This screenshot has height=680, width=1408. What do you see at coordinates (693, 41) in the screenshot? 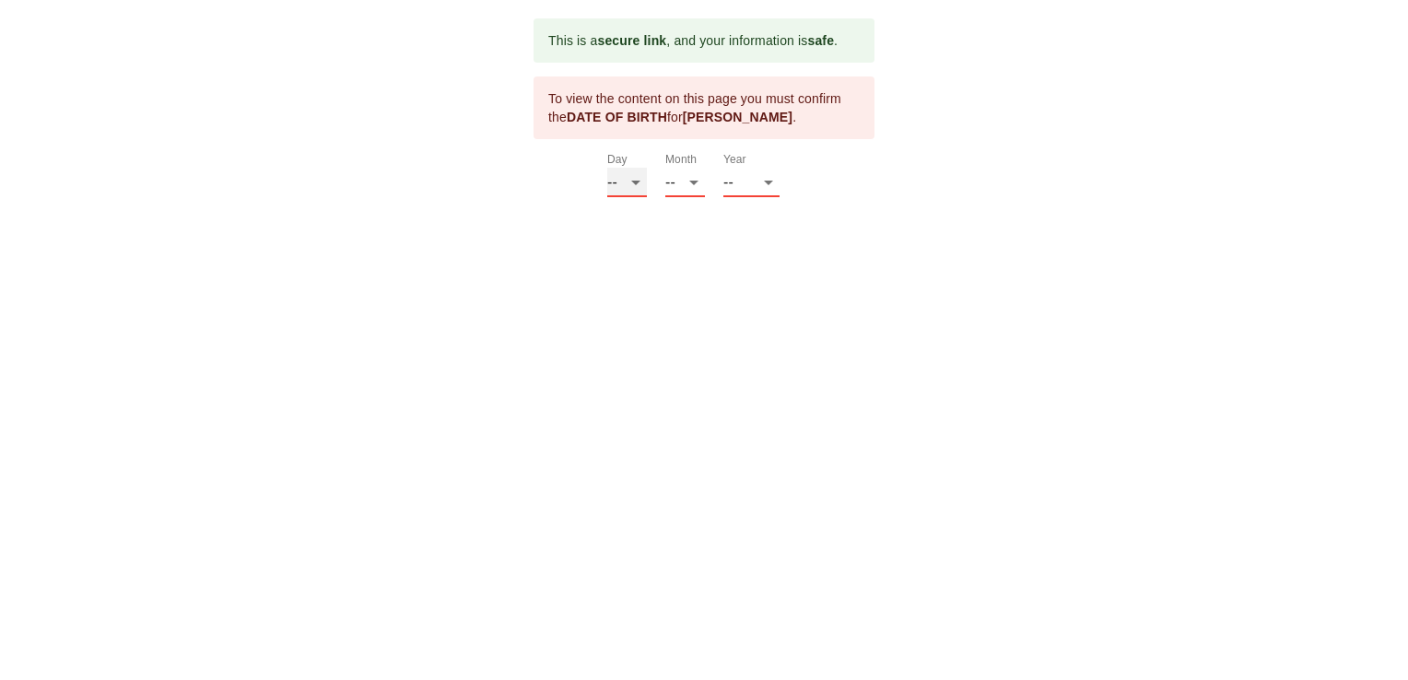
I see `div: This is a , and your information is .` at bounding box center [693, 41].